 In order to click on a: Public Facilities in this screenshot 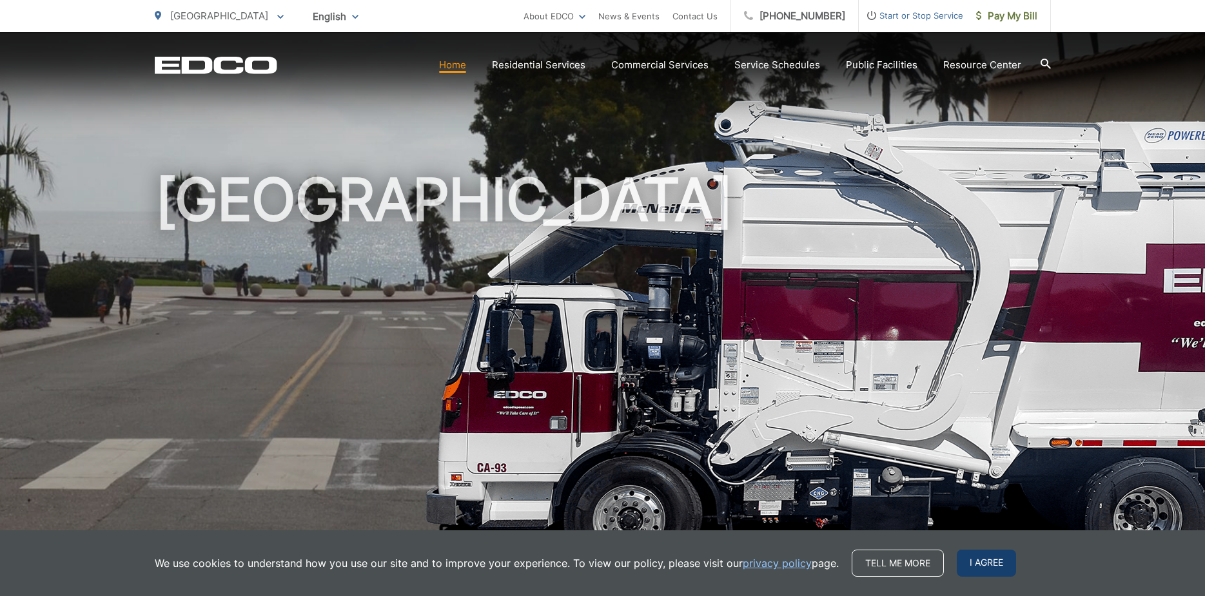, I will do `click(881, 65)`.